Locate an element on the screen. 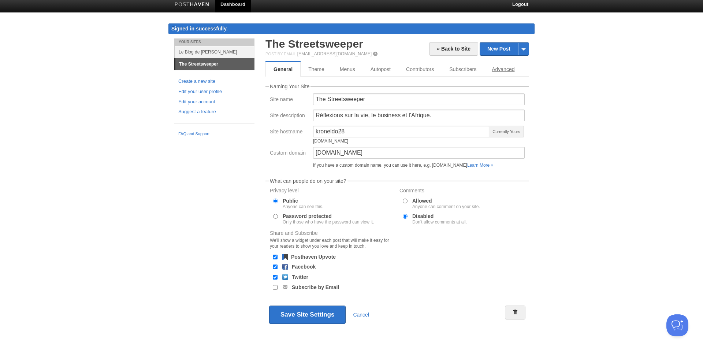  span: Currently Yours is located at coordinates (507, 132).